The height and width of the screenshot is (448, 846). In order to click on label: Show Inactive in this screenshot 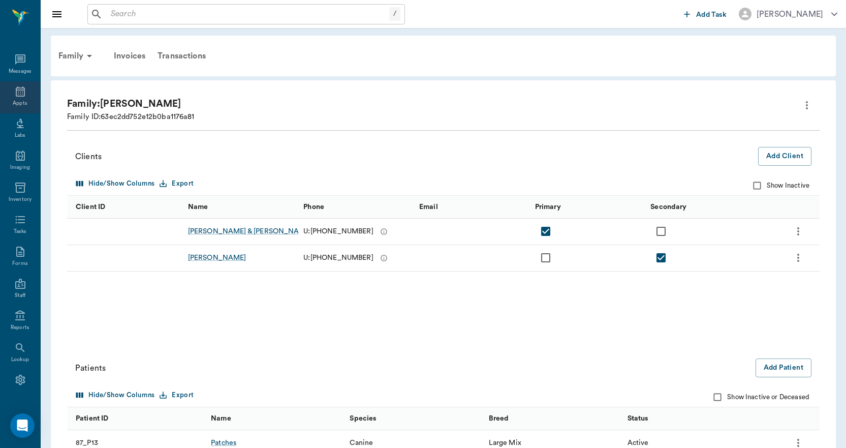, I will do `click(779, 185)`.